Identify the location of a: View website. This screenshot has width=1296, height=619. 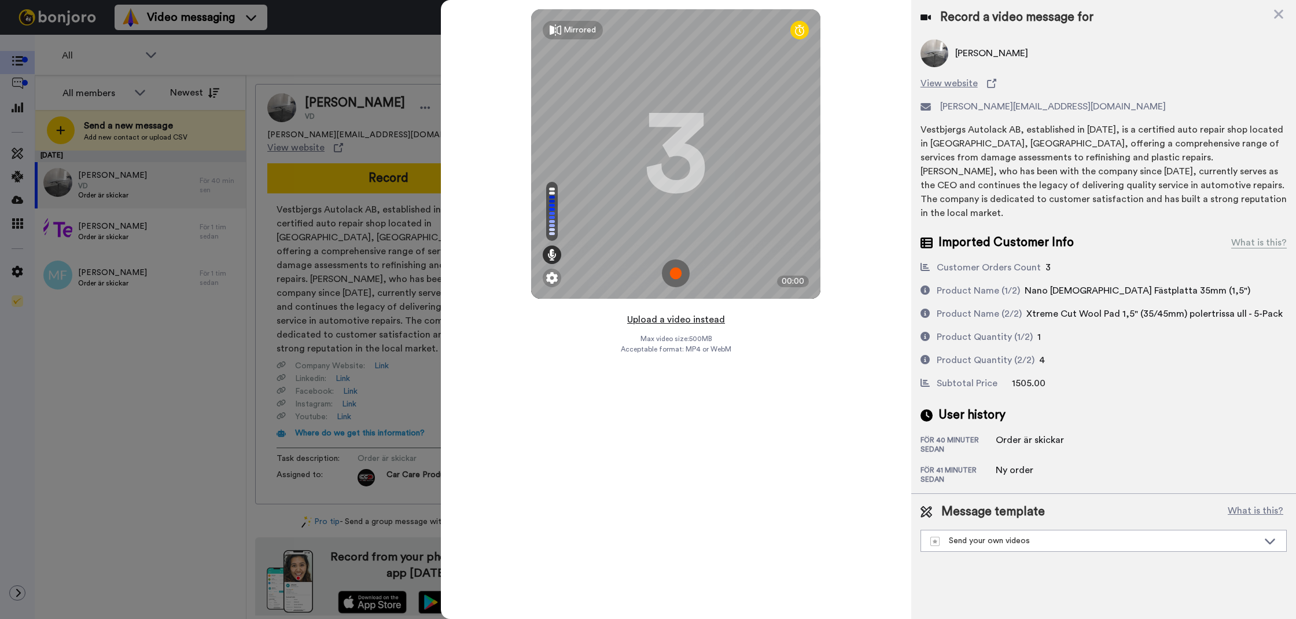
(1104, 83).